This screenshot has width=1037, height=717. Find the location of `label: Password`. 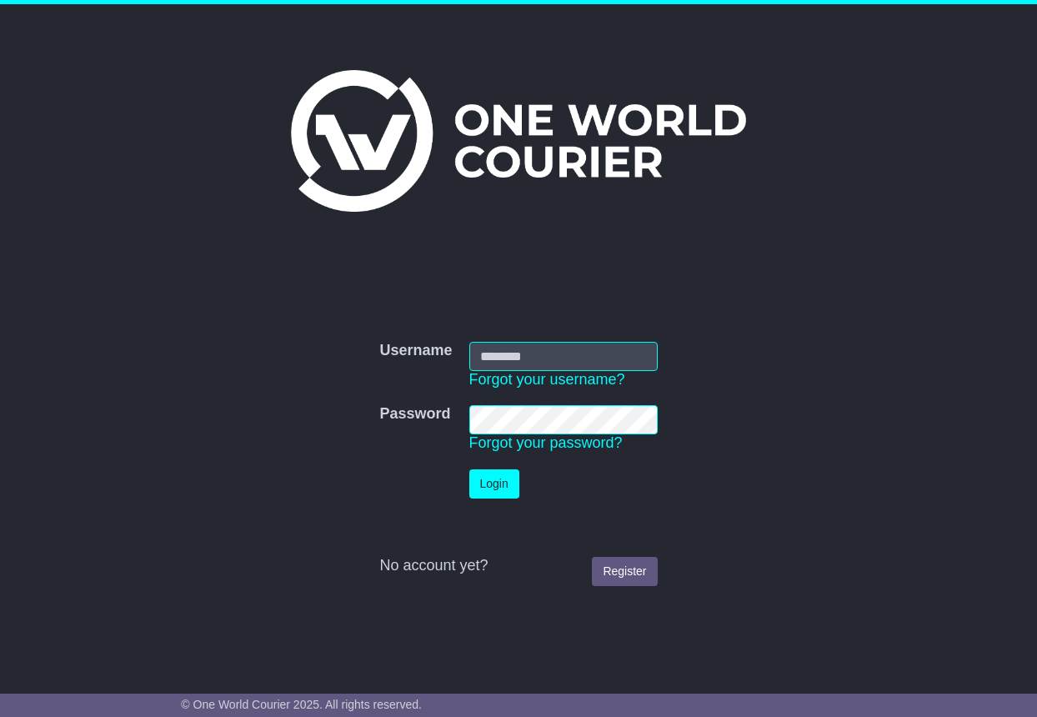

label: Password is located at coordinates (414, 414).